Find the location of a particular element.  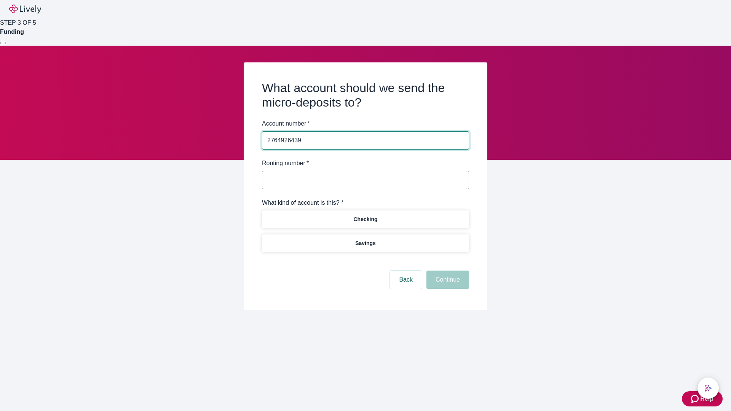

button: Savings is located at coordinates (366, 243).